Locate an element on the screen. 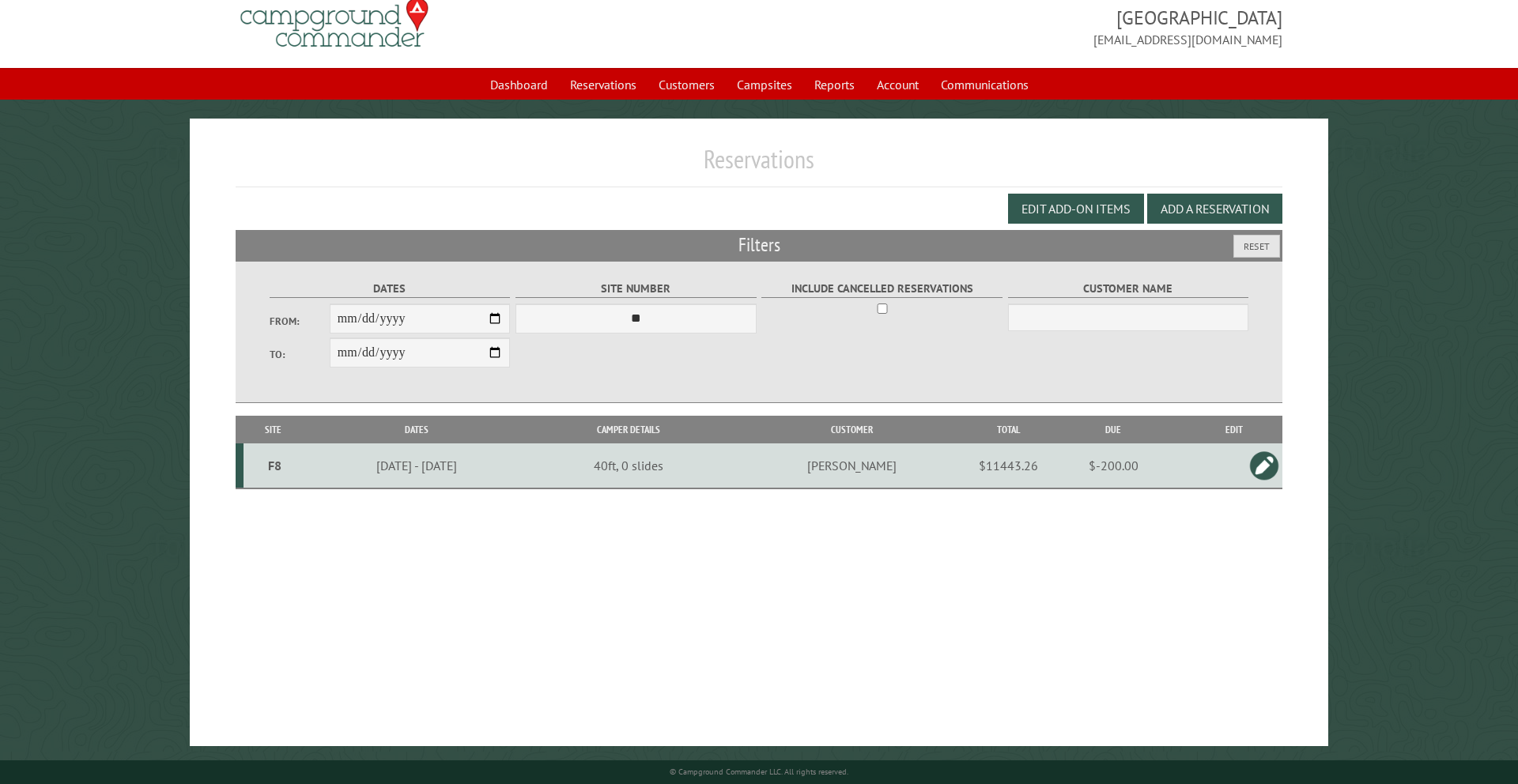 The width and height of the screenshot is (1518, 784). td: 40ft, 0 slides is located at coordinates (628, 466).